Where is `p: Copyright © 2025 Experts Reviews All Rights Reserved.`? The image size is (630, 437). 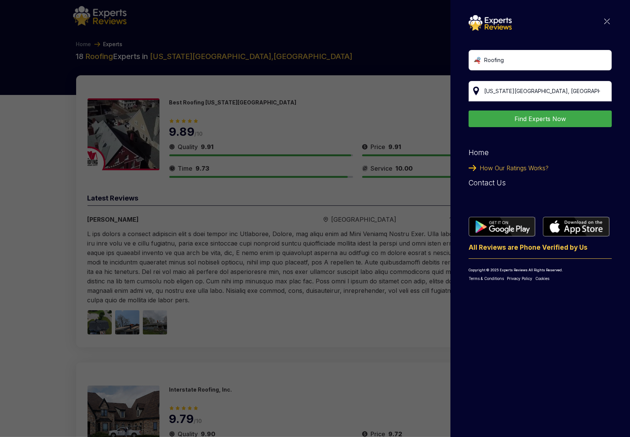 p: Copyright © 2025 Experts Reviews All Rights Reserved. is located at coordinates (540, 270).